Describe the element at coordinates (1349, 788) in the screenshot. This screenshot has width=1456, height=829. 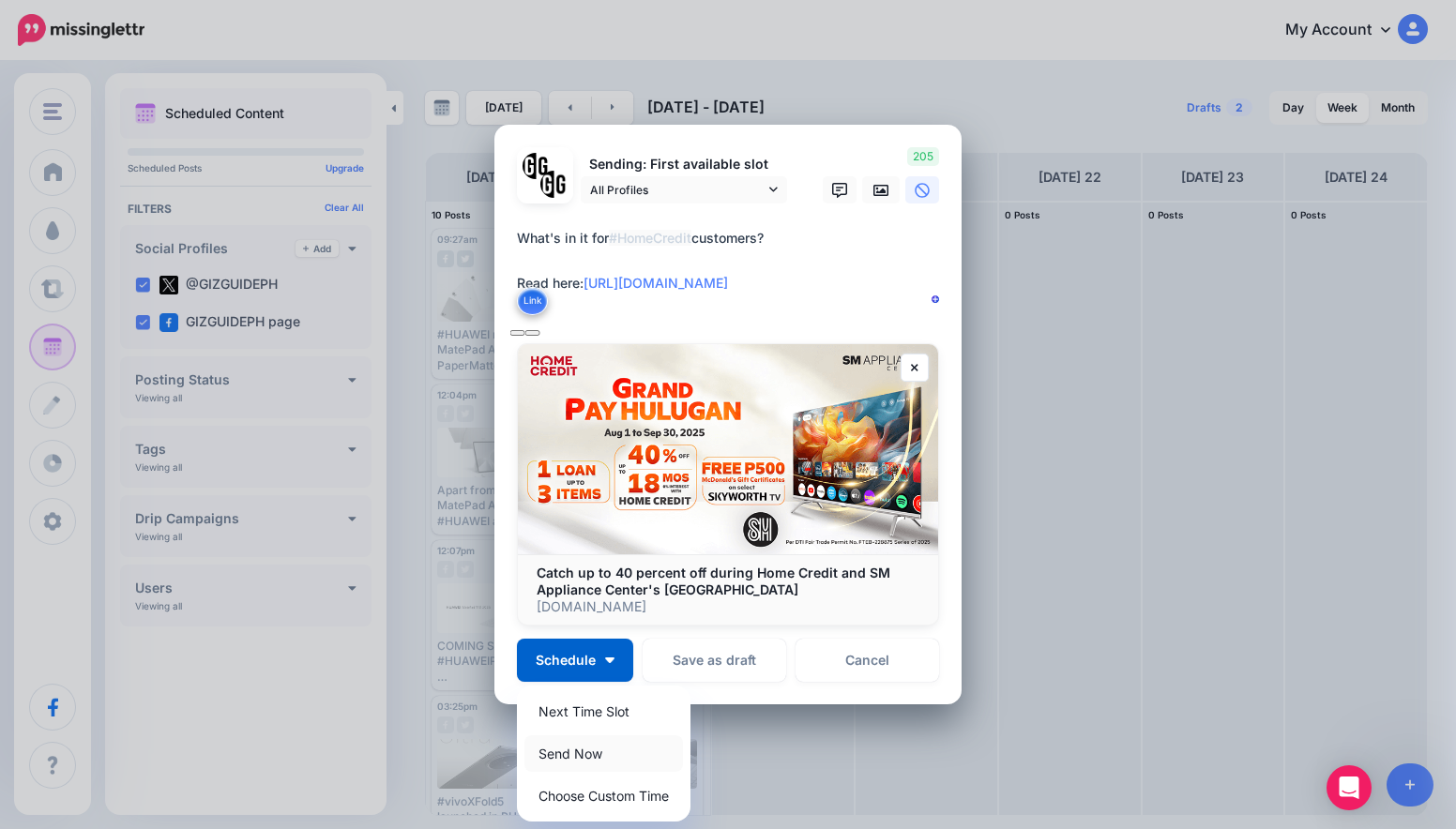
I see `div: Open Intercom Messenger` at that location.